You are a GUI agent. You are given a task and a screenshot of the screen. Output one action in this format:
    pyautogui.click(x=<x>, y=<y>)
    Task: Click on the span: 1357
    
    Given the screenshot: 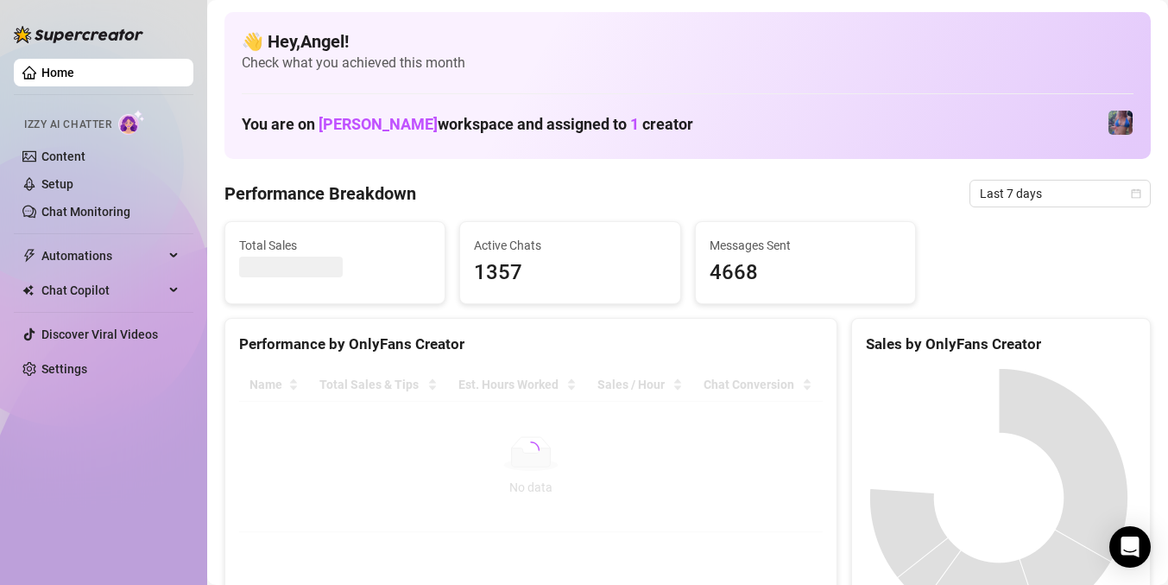 What is the action you would take?
    pyautogui.click(x=570, y=273)
    